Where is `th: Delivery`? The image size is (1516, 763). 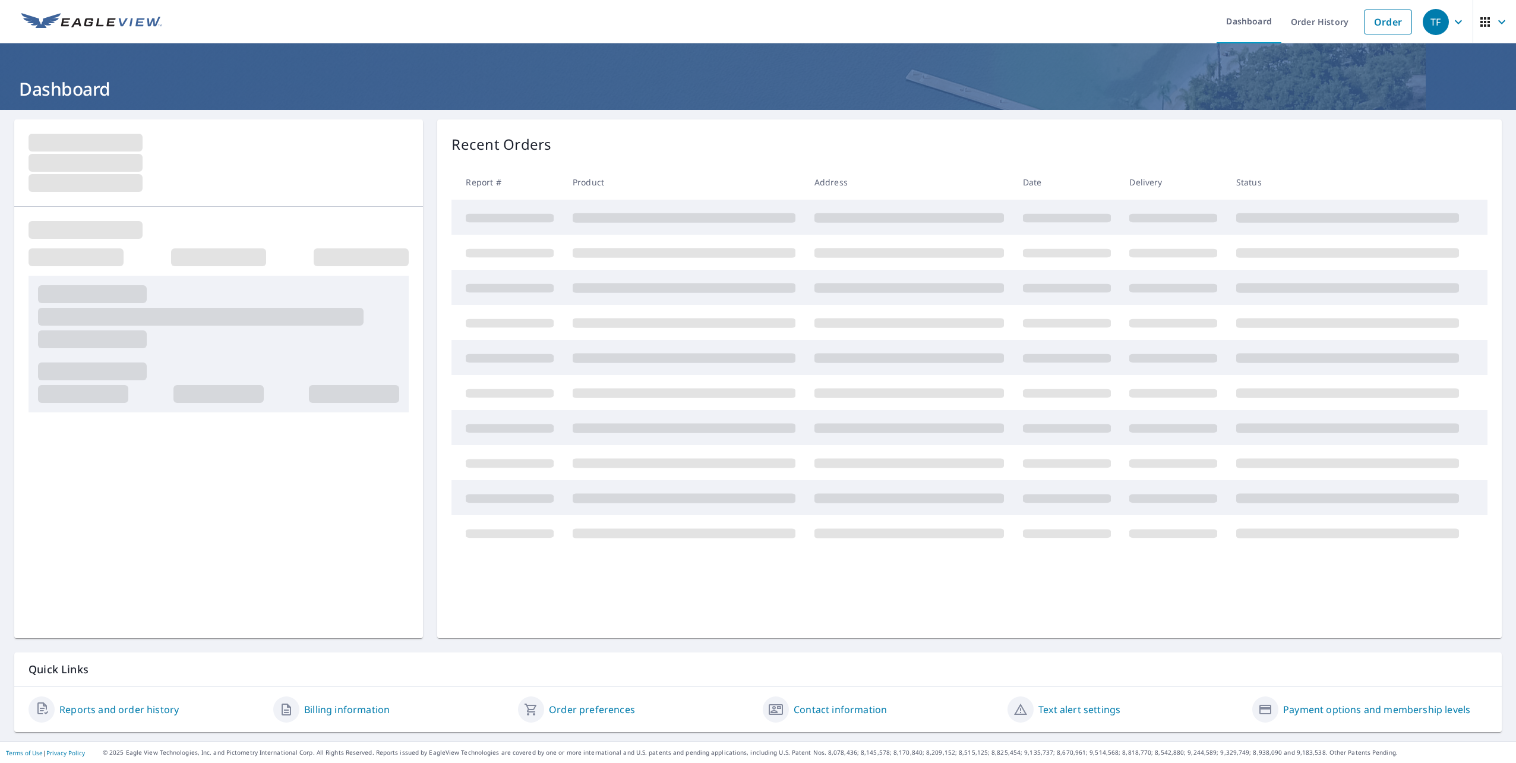
th: Delivery is located at coordinates (1173, 182).